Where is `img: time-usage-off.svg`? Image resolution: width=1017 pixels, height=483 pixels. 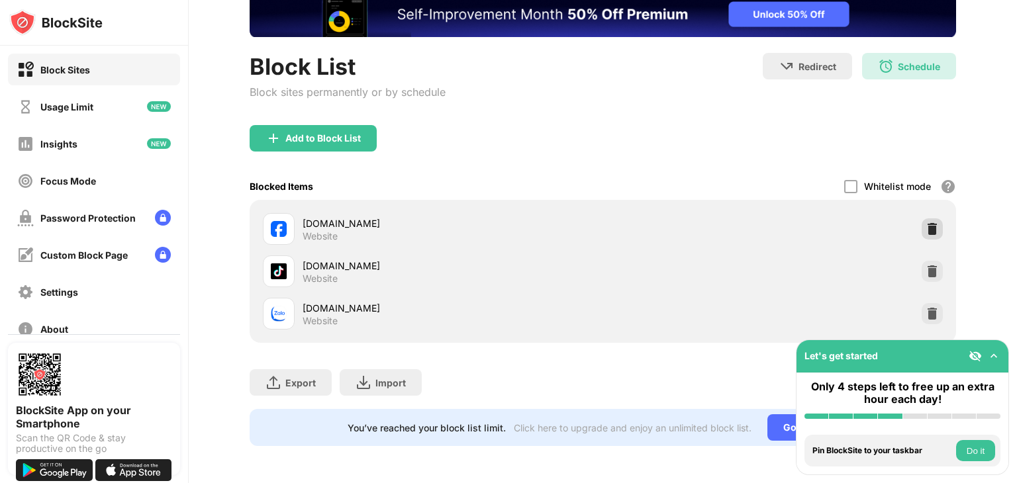
img: time-usage-off.svg is located at coordinates (25, 107).